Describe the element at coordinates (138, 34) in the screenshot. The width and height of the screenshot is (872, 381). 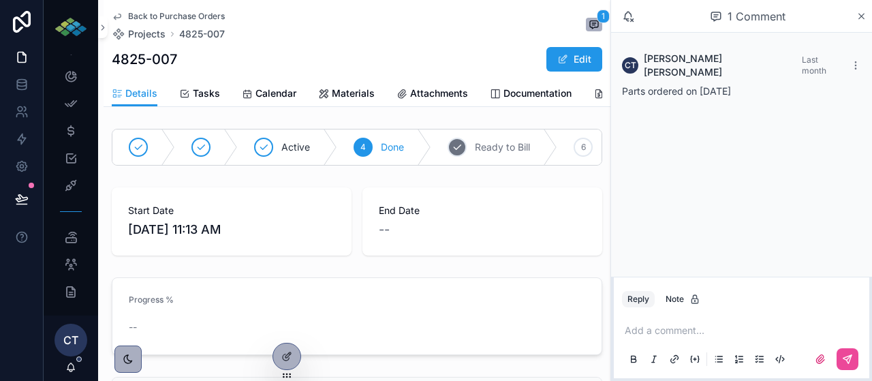
I see `a: Projects` at that location.